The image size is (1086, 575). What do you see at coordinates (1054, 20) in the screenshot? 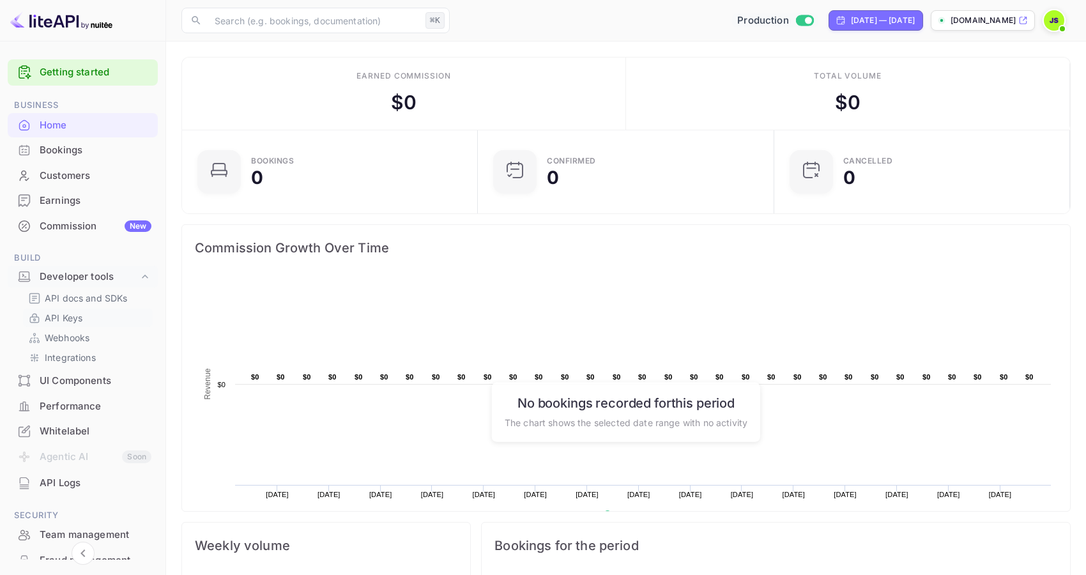
I see `img: John Sutton` at bounding box center [1054, 20].